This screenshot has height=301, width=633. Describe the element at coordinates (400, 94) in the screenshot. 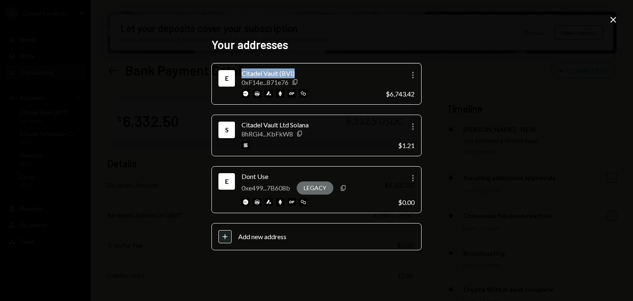

I see `div: $6,743.42` at that location.